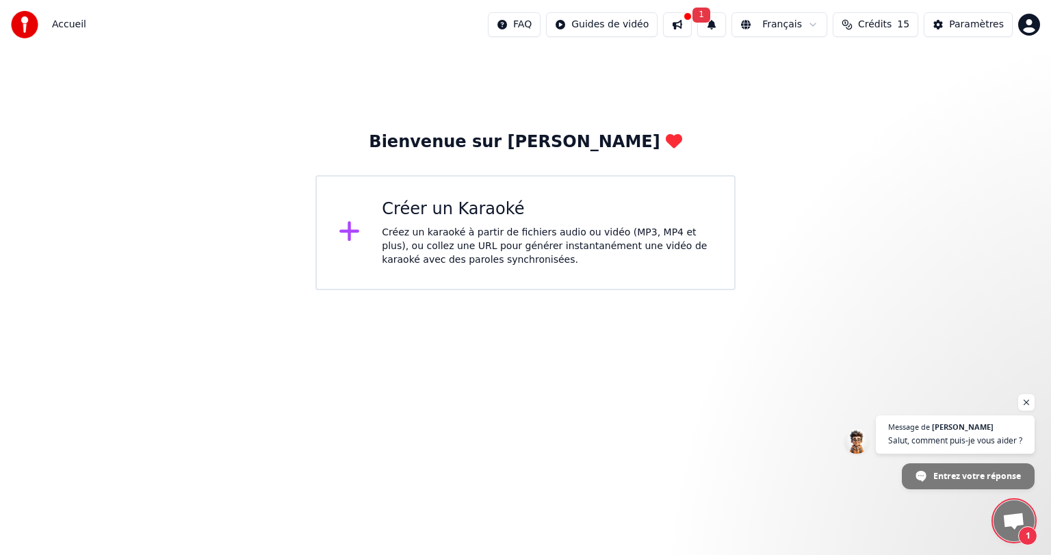  What do you see at coordinates (514, 25) in the screenshot?
I see `button: FAQ` at bounding box center [514, 25].